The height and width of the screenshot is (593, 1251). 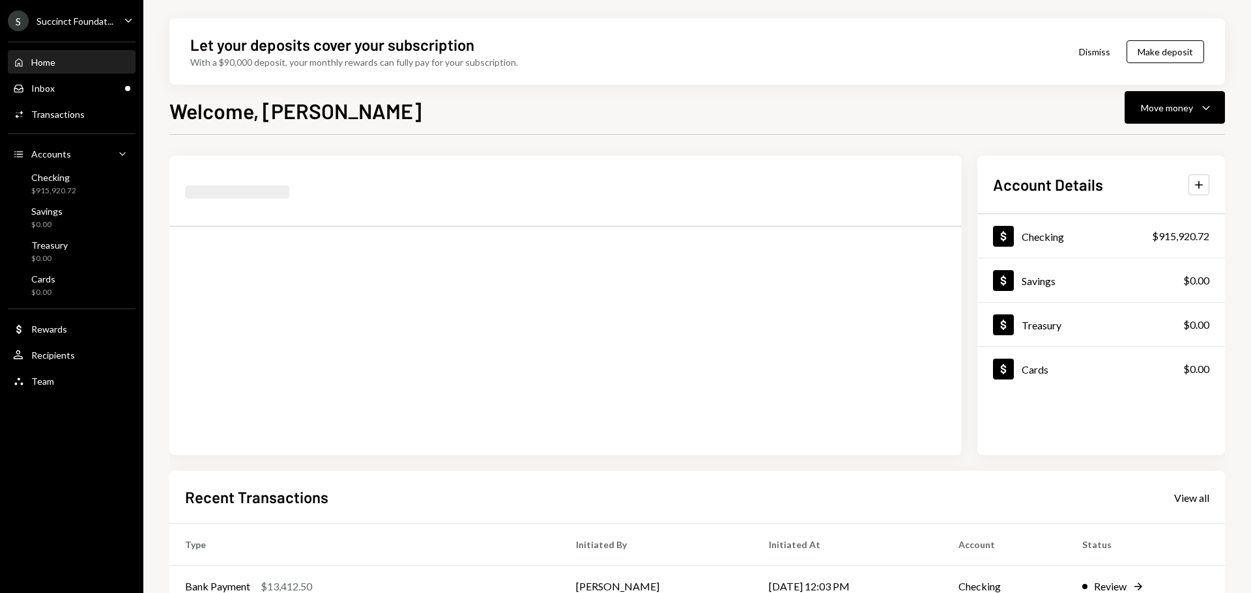 What do you see at coordinates (18, 21) in the screenshot?
I see `div: S` at bounding box center [18, 21].